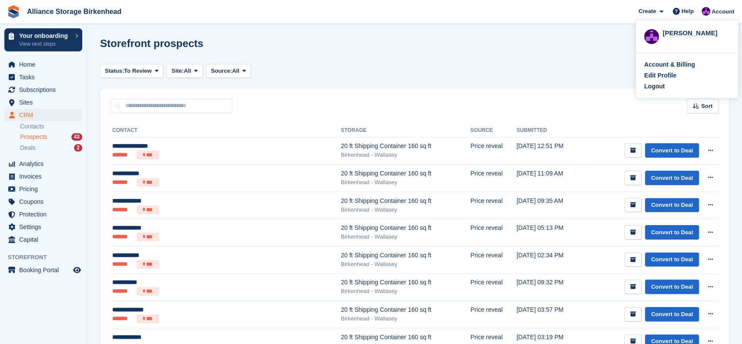 This screenshot has width=742, height=344. I want to click on span: Source:, so click(222, 71).